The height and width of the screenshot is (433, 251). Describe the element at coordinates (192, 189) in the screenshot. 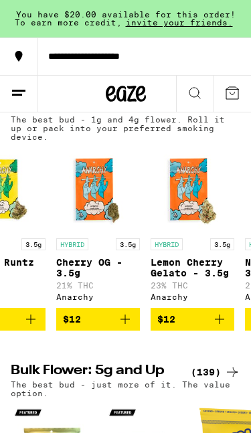

I see `img: Anarchy - Lemon Cherry Gelato - 3.5g` at that location.